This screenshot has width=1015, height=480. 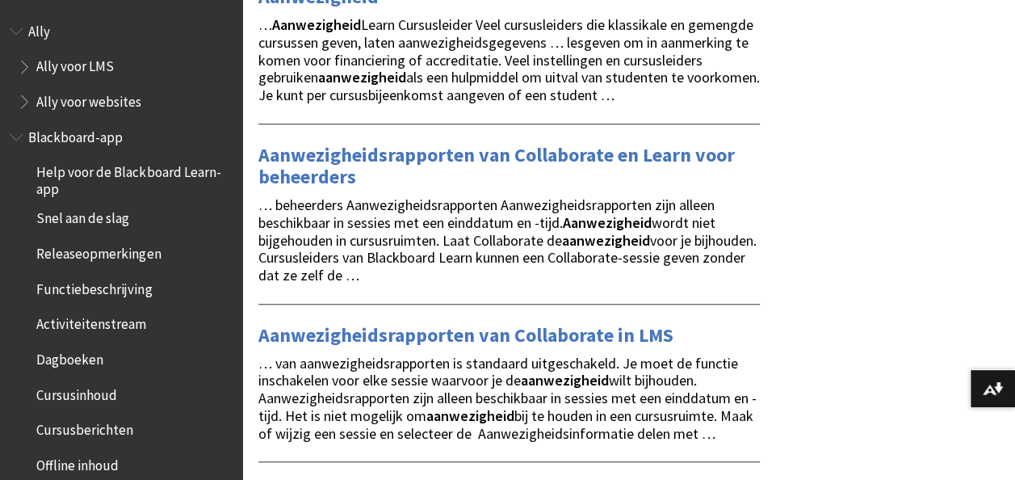 What do you see at coordinates (82, 216) in the screenshot?
I see `span: Snel aan de slag` at bounding box center [82, 216].